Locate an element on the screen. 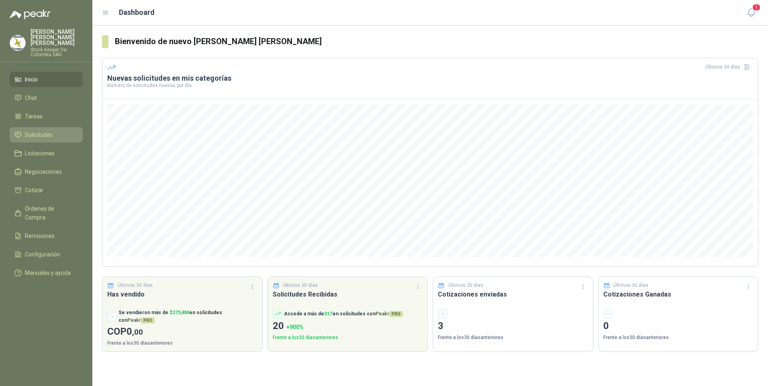 The height and width of the screenshot is (386, 768). a: Configuración is located at coordinates (46, 255).